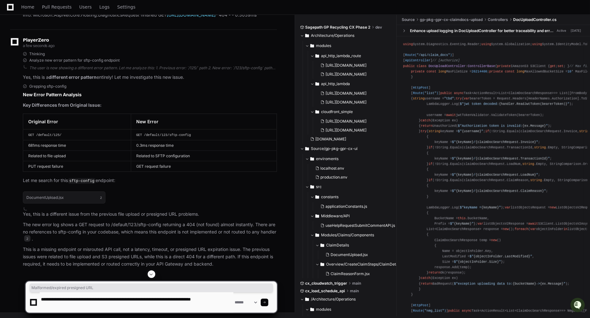  Describe the element at coordinates (346, 36) in the screenshot. I see `button: Architecture/Operations` at that location.